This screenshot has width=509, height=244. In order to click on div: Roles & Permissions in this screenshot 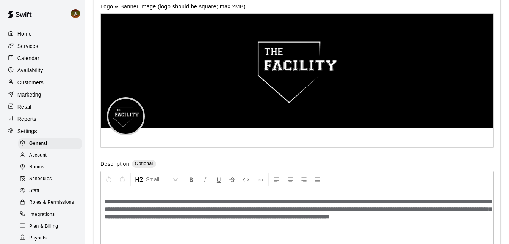, I will do `click(50, 202)`.